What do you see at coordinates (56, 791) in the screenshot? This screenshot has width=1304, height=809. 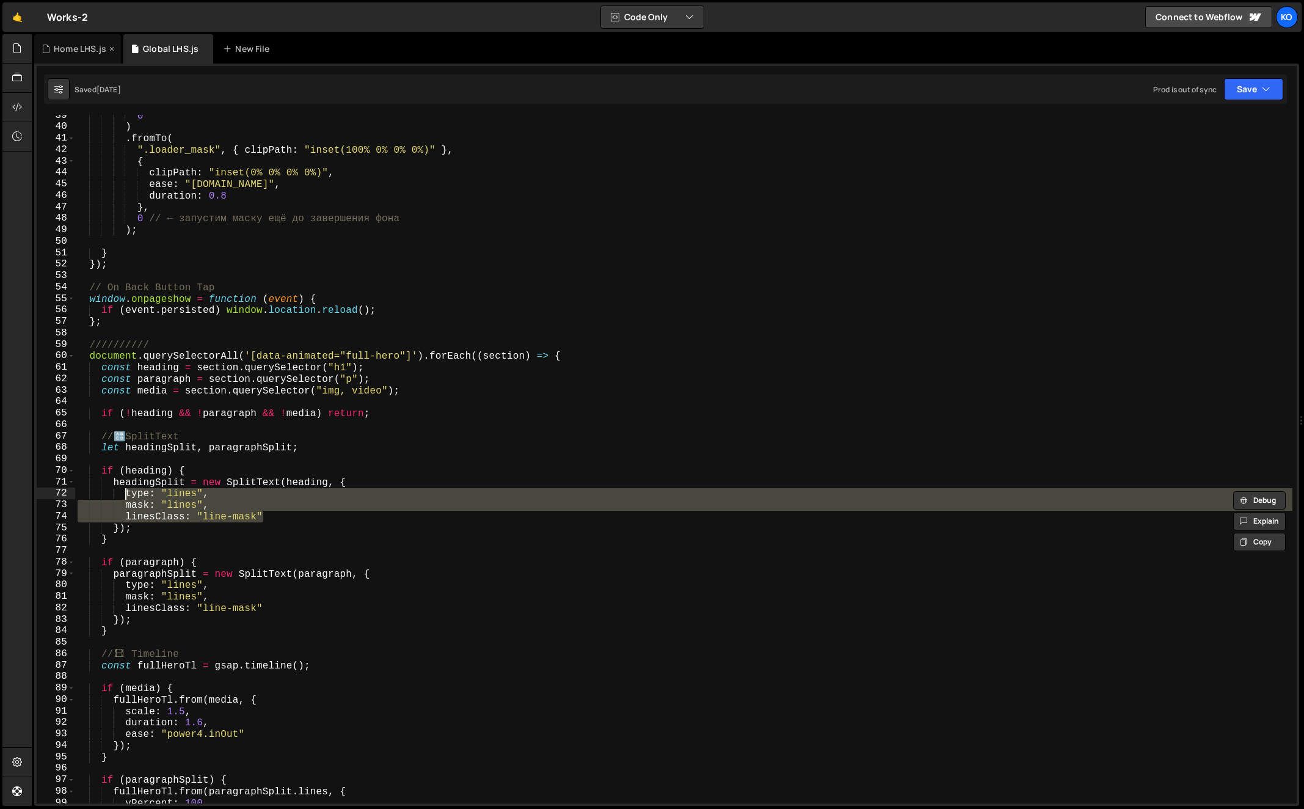 I see `div: 98` at bounding box center [56, 791].